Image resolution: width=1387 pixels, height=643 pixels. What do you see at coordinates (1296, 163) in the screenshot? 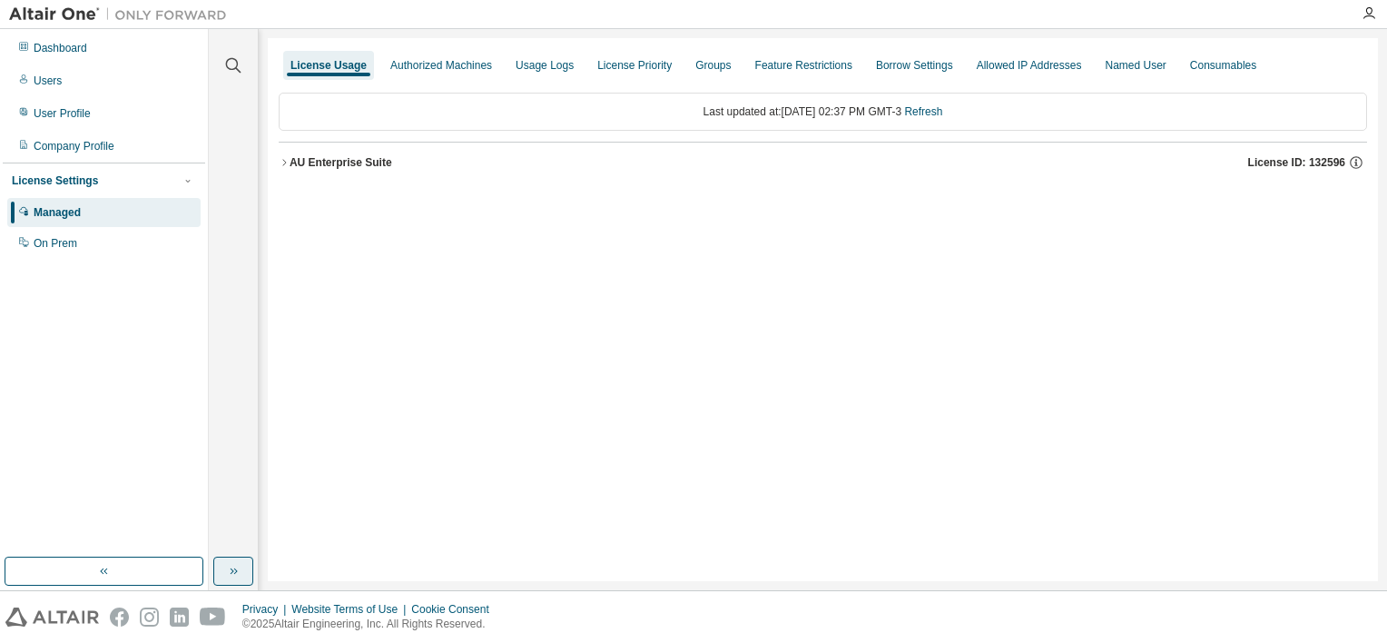
I see `span: License ID: 132596` at bounding box center [1296, 163].